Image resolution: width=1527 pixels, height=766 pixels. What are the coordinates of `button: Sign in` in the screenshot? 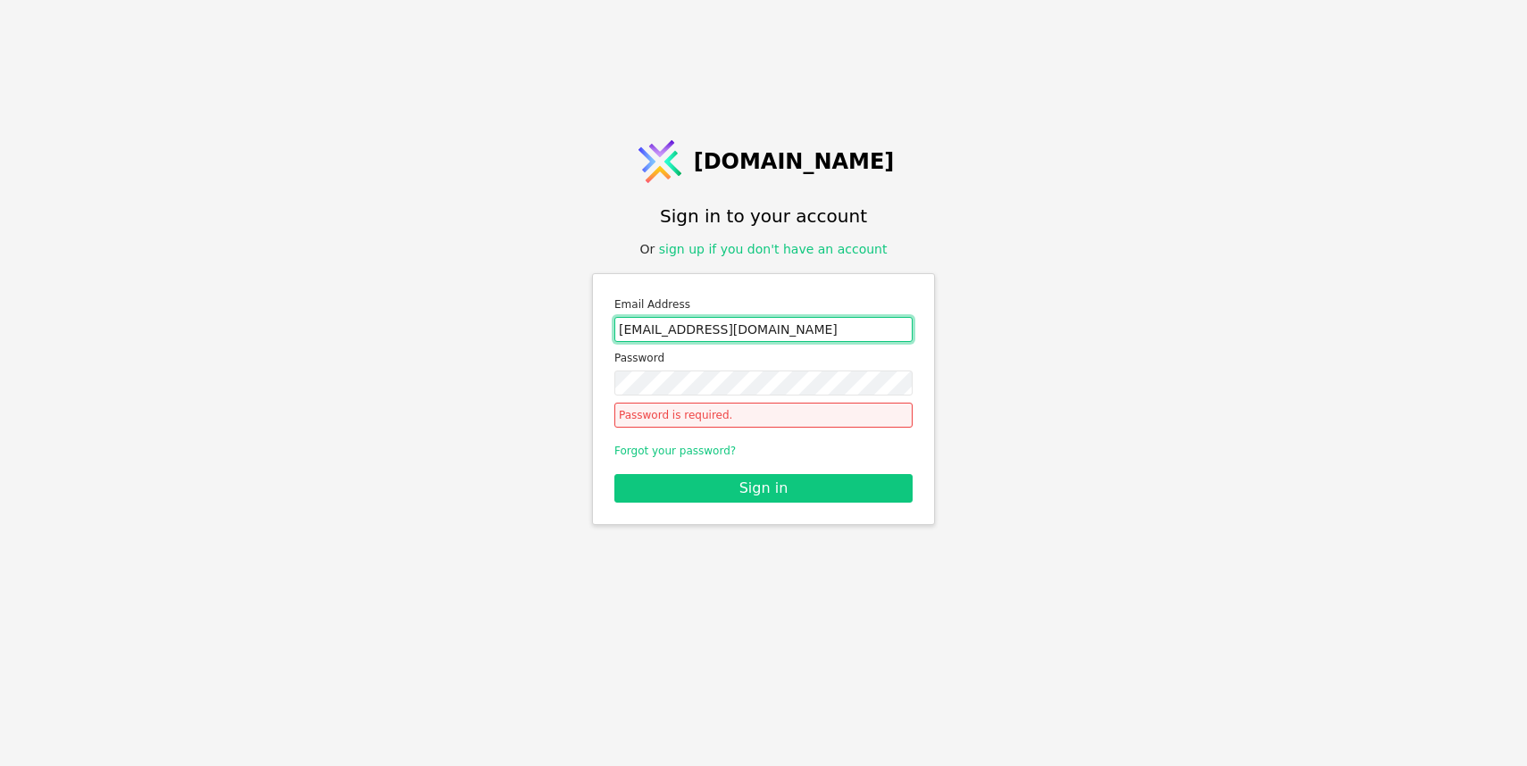 It's located at (764, 489).